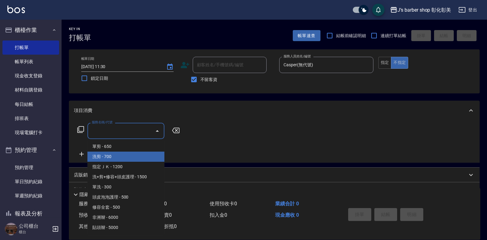  What do you see at coordinates (31, 90) in the screenshot?
I see `a: 材料自購登錄` at bounding box center [31, 90].